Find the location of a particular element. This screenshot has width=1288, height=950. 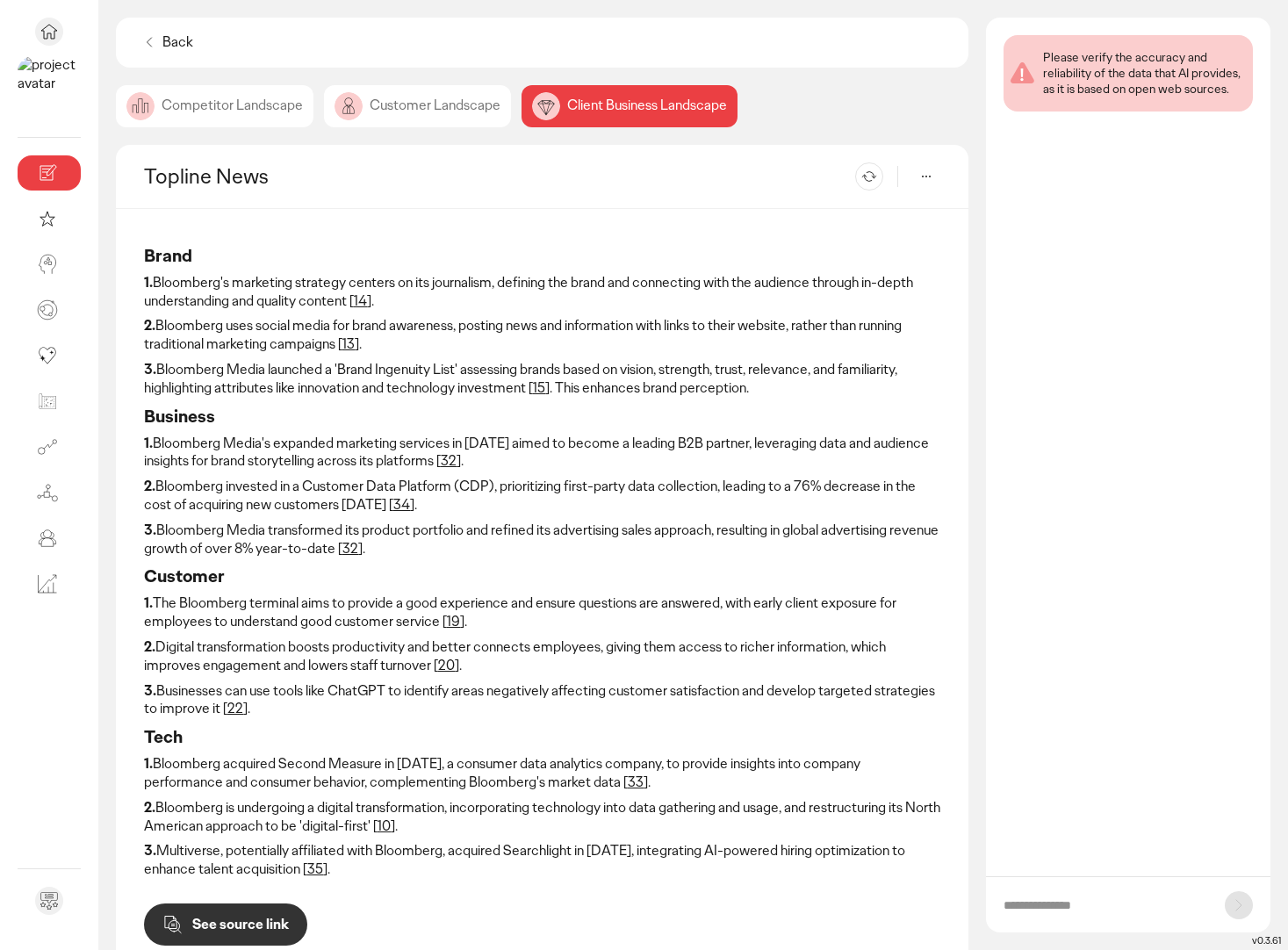

a: 19 is located at coordinates (453, 620).